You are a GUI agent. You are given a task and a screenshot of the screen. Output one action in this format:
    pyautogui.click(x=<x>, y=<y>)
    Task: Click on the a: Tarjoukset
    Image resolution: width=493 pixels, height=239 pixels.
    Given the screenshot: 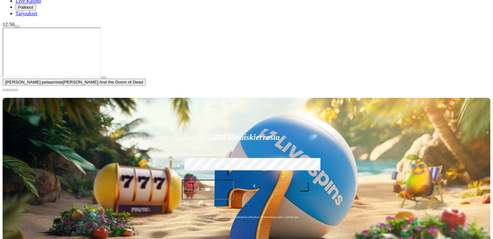 What is the action you would take?
    pyautogui.click(x=26, y=13)
    